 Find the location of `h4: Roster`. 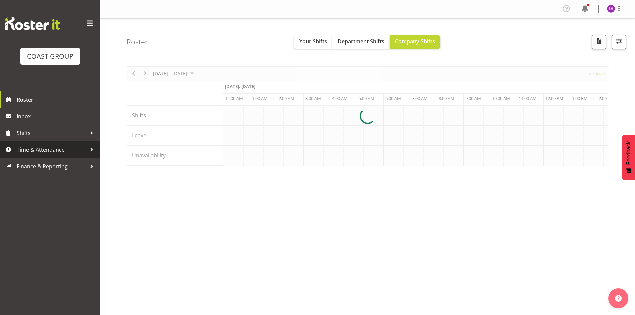

h4: Roster is located at coordinates (137, 42).